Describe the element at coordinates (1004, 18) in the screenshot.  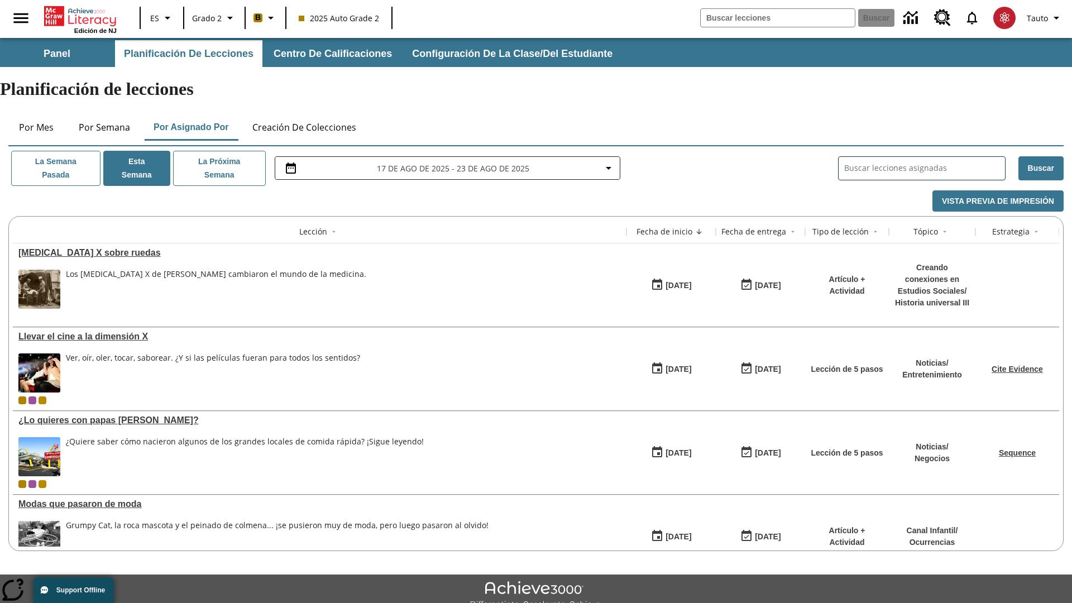
I see `button: Escoja un nuevo avatar` at that location.